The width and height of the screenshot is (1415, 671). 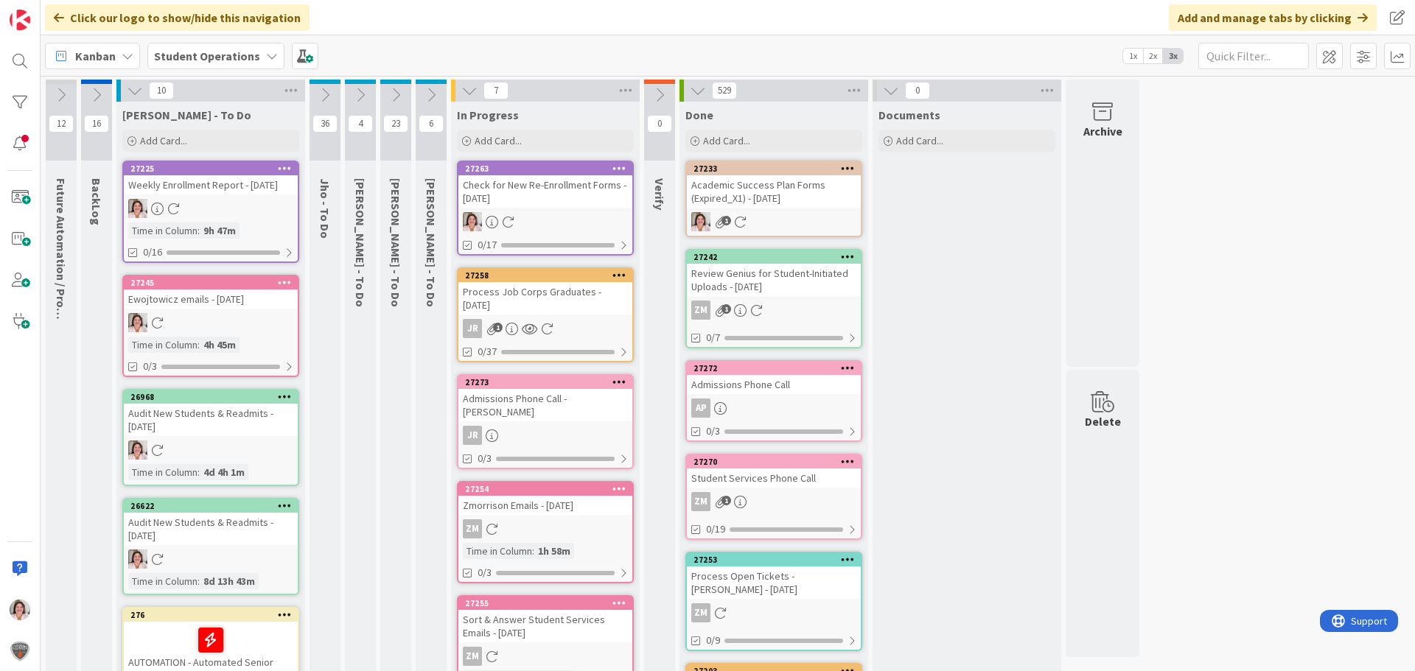 What do you see at coordinates (431, 242) in the screenshot?
I see `span: Amanda - To Do` at bounding box center [431, 242].